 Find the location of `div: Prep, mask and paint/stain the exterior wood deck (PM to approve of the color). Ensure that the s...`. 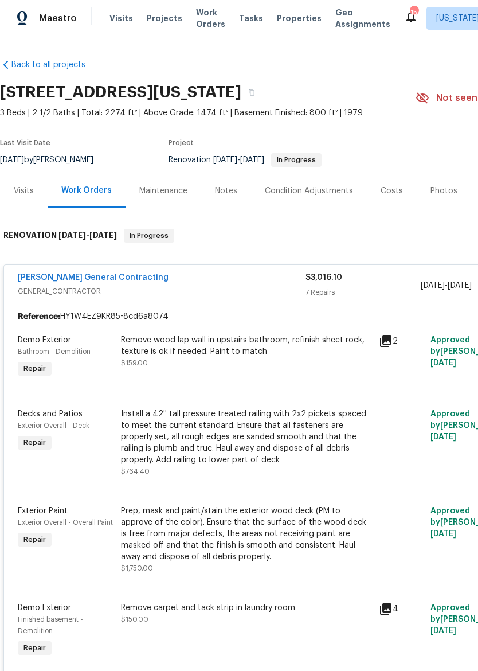

div: Prep, mask and paint/stain the exterior wood deck (PM to approve of the color). Ensure that the s... is located at coordinates (247, 534).